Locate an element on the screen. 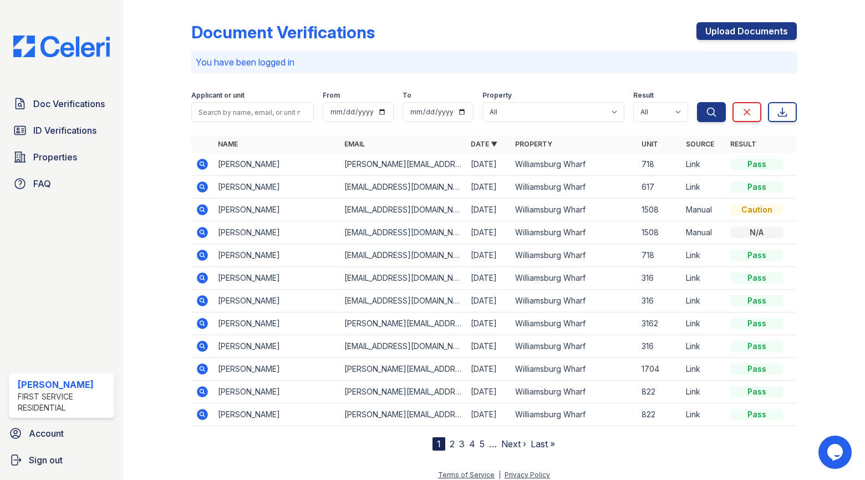  label: To is located at coordinates (407, 95).